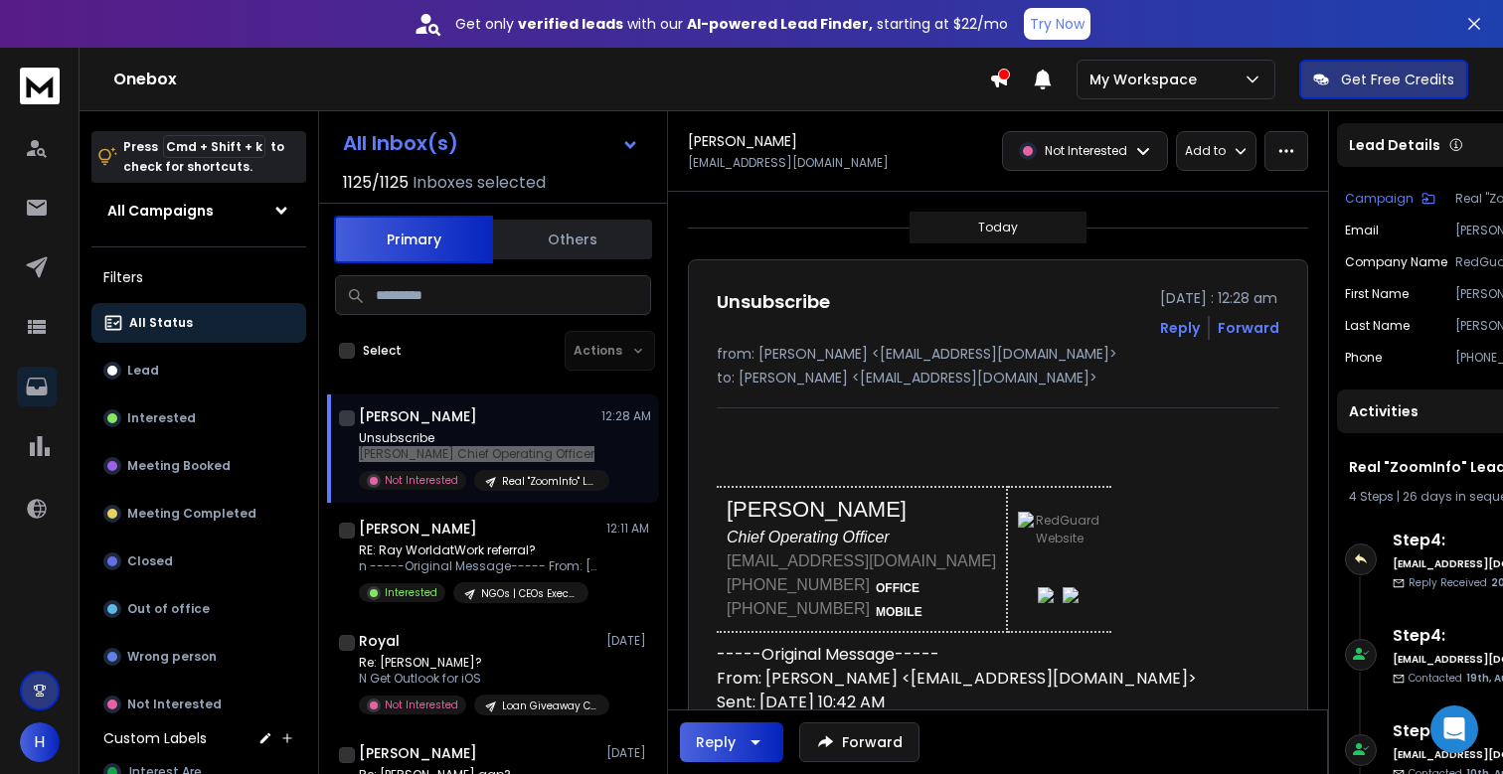 This screenshot has width=1503, height=774. What do you see at coordinates (1048, 597) in the screenshot?
I see `img: RedGuard LinkedIn` at bounding box center [1048, 597].